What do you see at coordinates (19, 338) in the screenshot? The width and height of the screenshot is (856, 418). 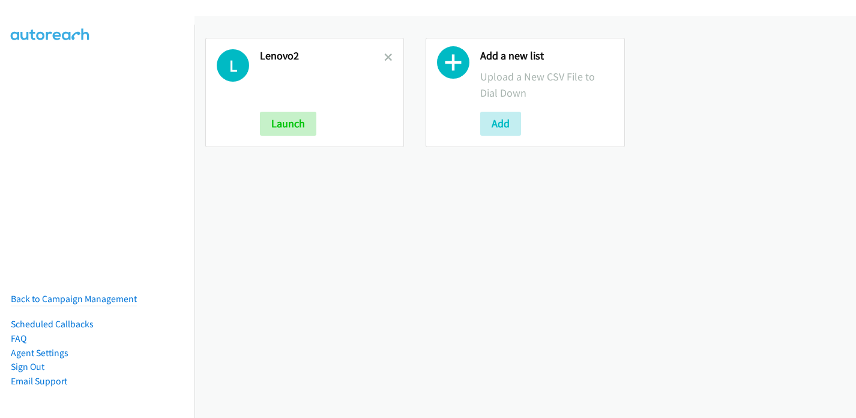 I see `a: FAQ` at bounding box center [19, 338].